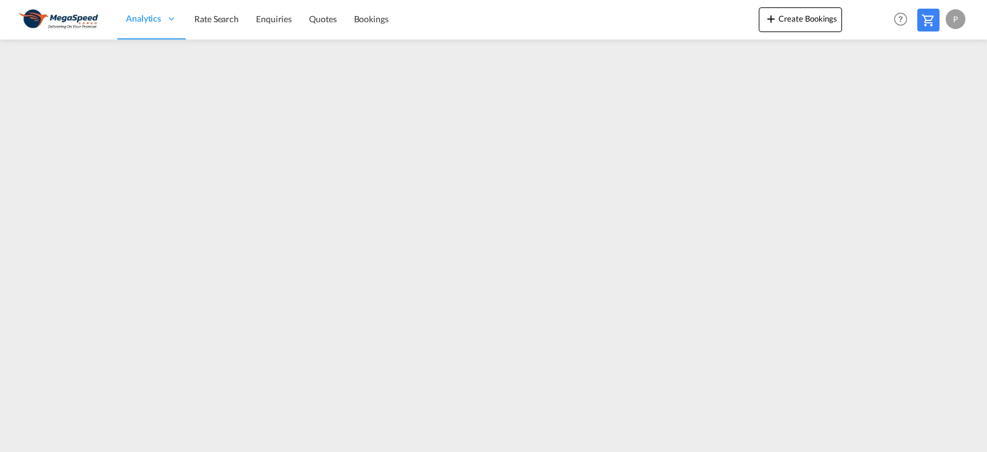  Describe the element at coordinates (956, 19) in the screenshot. I see `div: P` at that location.